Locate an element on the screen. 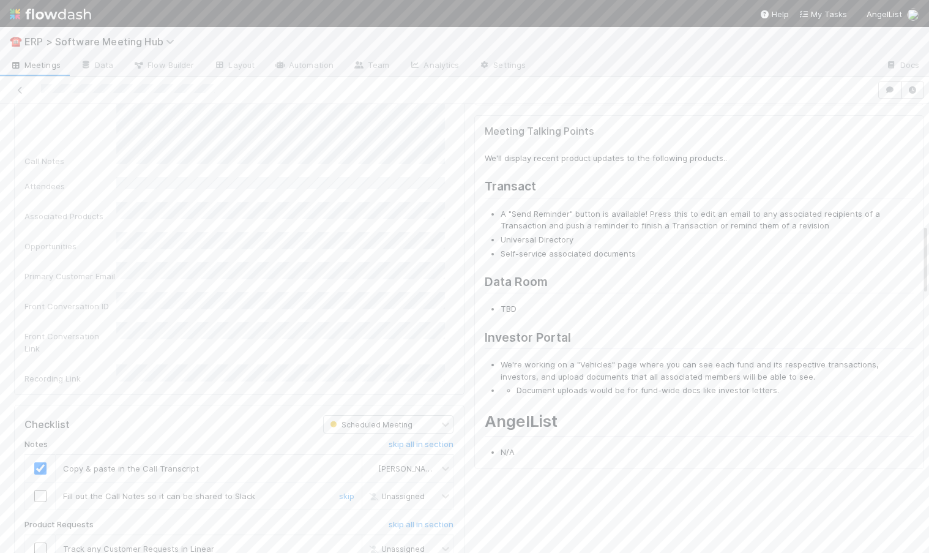 Image resolution: width=929 pixels, height=553 pixels. span: ERP > Software Meeting Hub is located at coordinates (102, 42).